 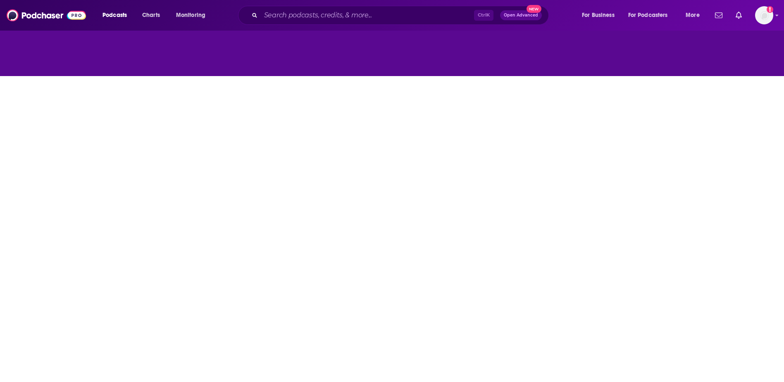 I want to click on img: Podchaser - Follow, Share and Rate Podcasts, so click(x=46, y=15).